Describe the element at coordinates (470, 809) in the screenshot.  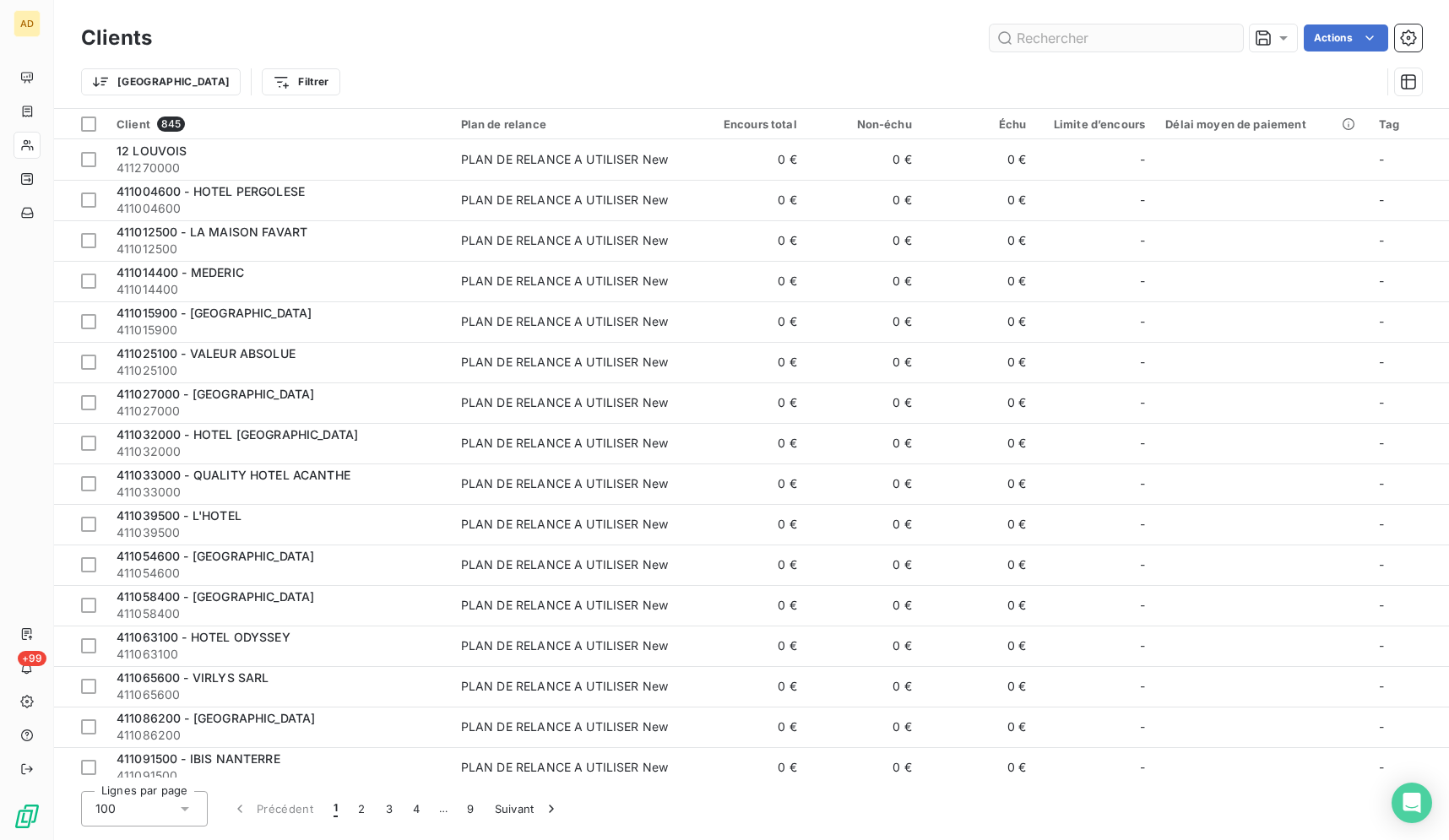
I see `button: 9` at that location.